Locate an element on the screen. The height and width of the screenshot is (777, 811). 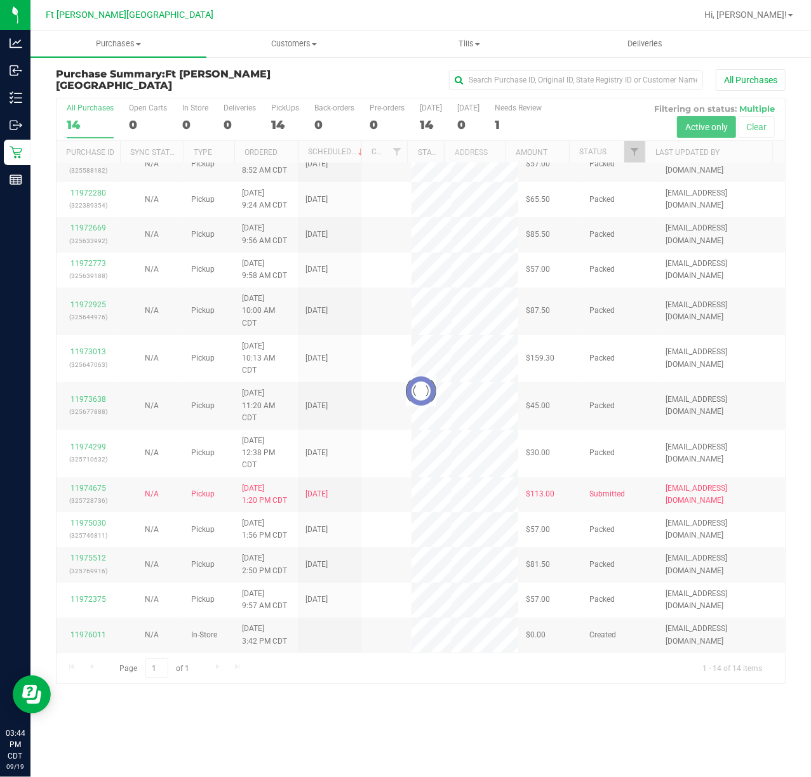
span: Deliveries is located at coordinates (644, 44).